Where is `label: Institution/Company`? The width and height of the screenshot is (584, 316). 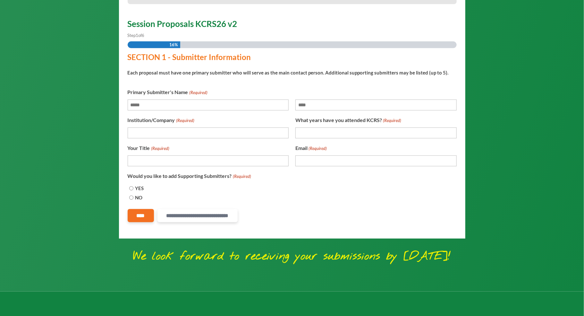 label: Institution/Company is located at coordinates (161, 120).